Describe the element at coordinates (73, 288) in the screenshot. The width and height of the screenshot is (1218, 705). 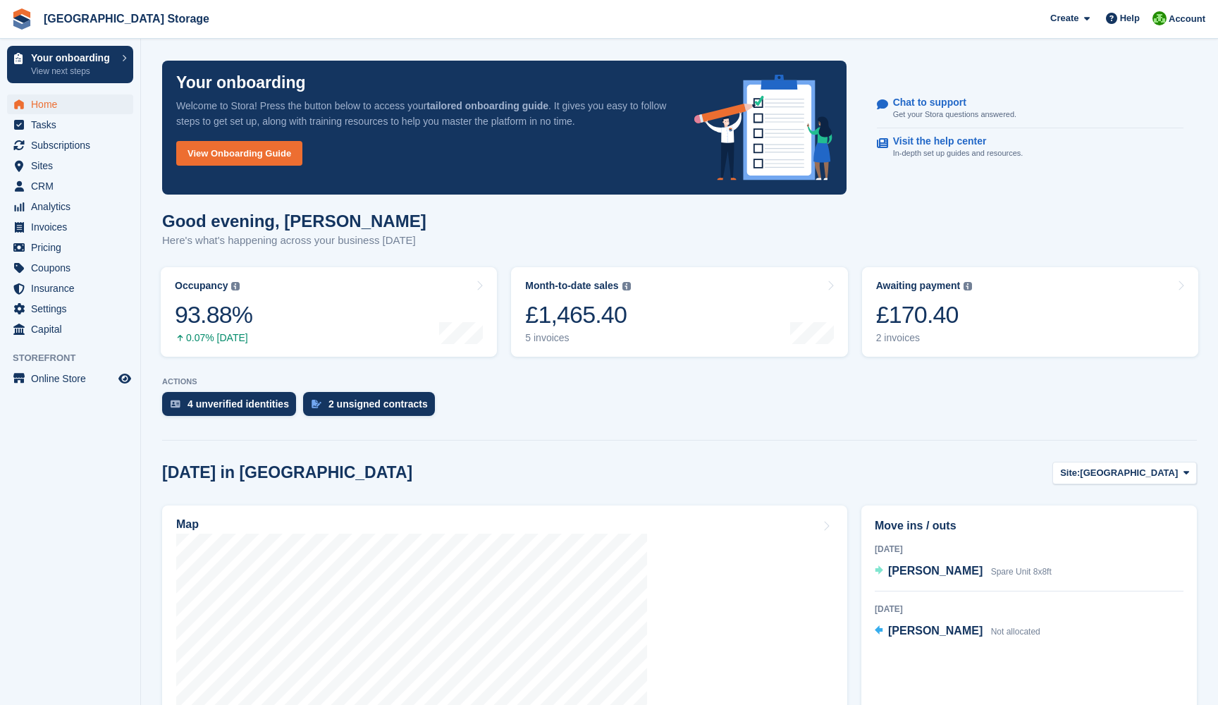
I see `span: Insurance` at that location.